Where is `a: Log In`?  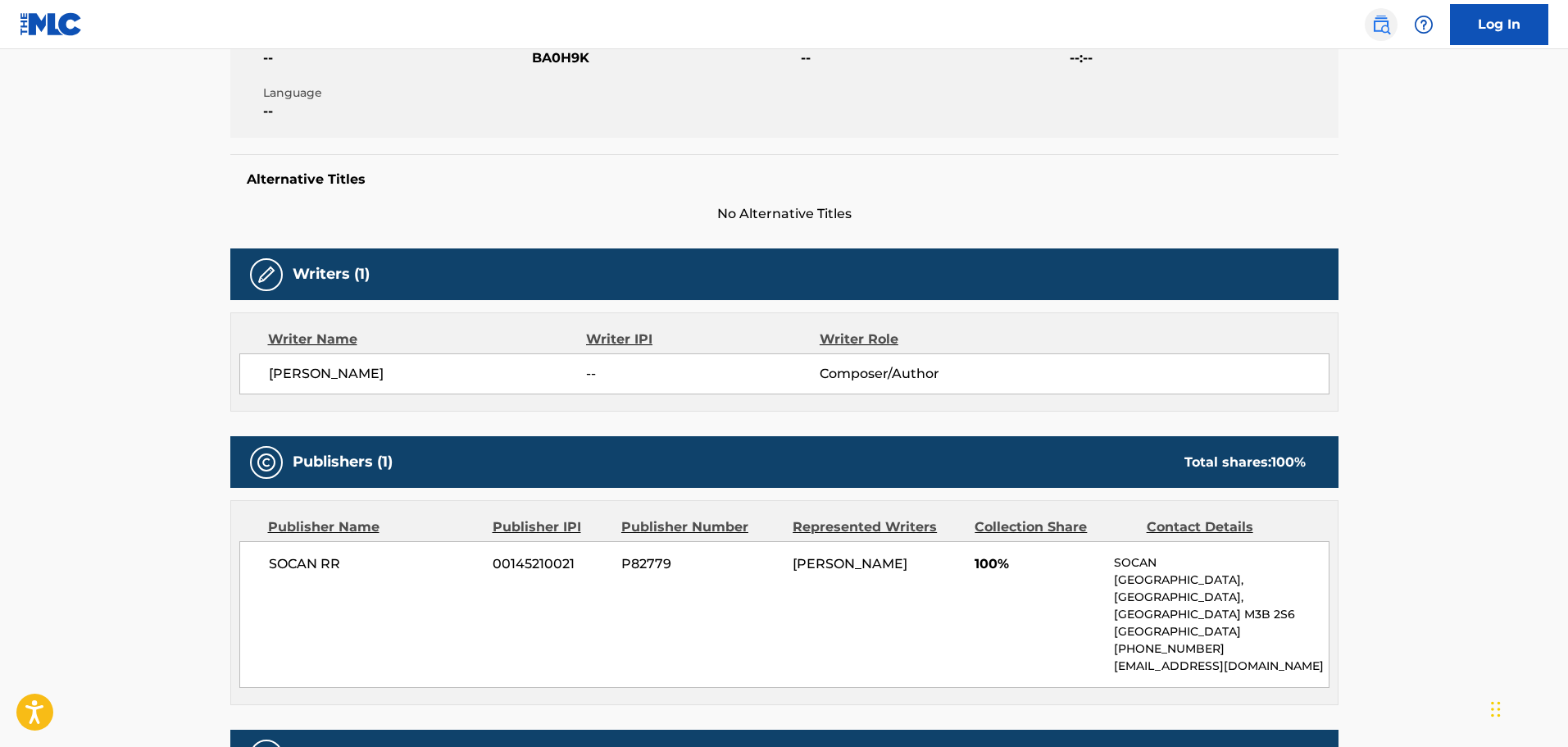 a: Log In is located at coordinates (1499, 25).